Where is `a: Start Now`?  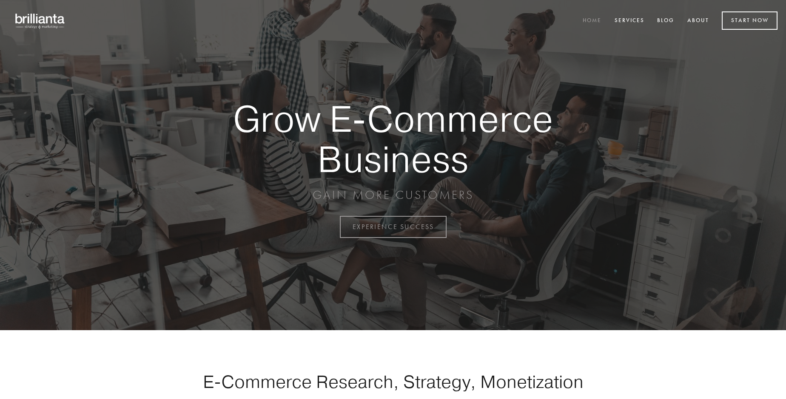 a: Start Now is located at coordinates (749, 20).